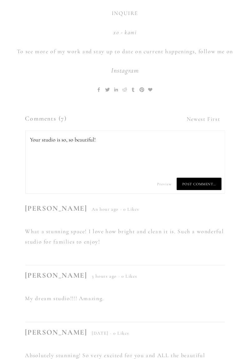 This screenshot has width=250, height=359. Describe the element at coordinates (125, 70) in the screenshot. I see `em: Instagram` at that location.